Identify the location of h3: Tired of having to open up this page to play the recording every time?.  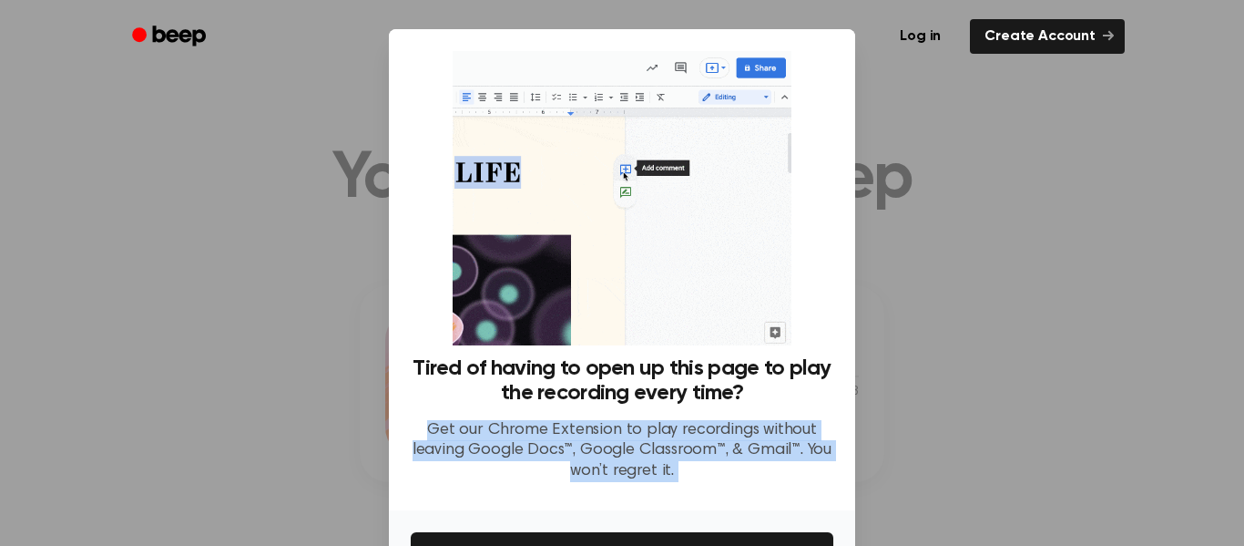
(622, 381).